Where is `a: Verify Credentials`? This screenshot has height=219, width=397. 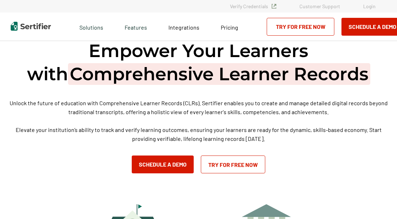 a: Verify Credentials is located at coordinates (253, 6).